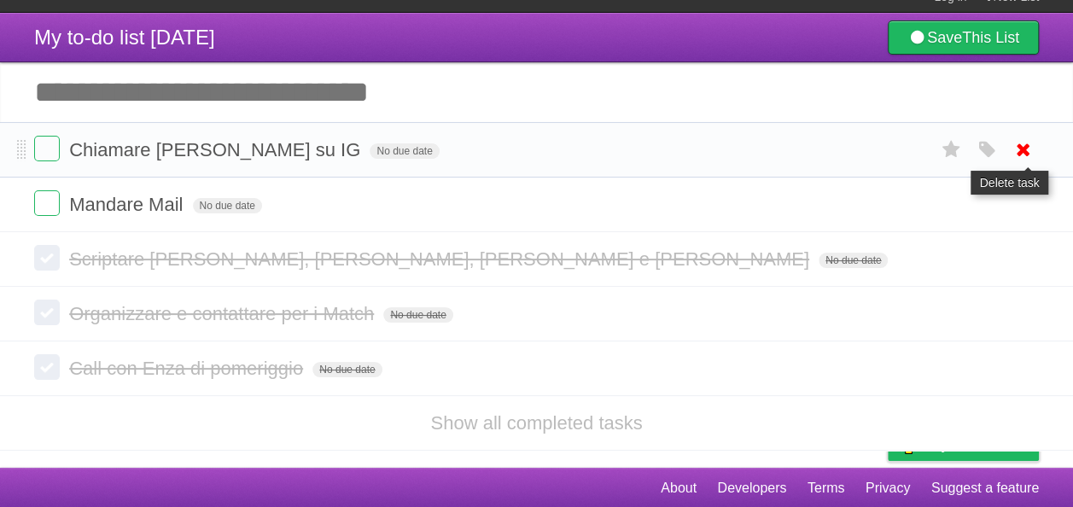 This screenshot has width=1073, height=507. I want to click on a: About, so click(679, 488).